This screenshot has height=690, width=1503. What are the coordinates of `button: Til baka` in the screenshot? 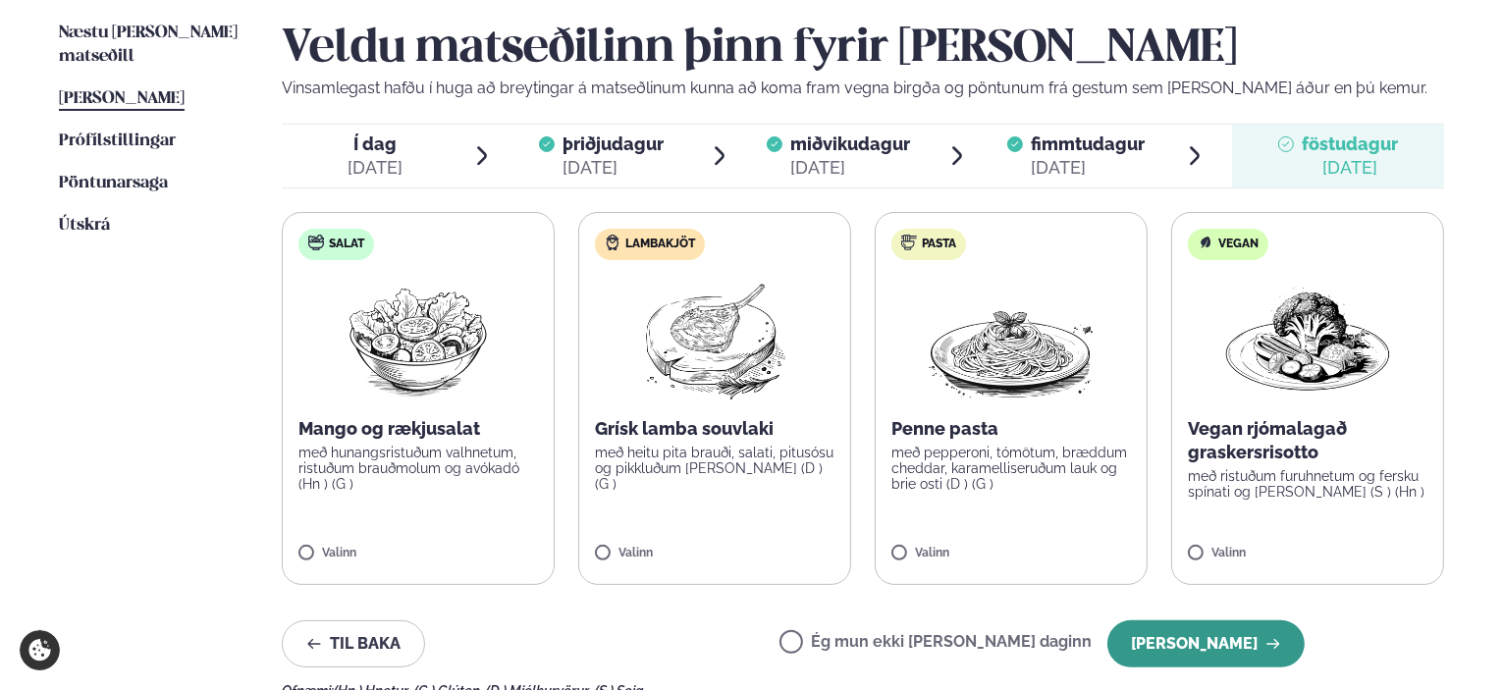 It's located at (353, 644).